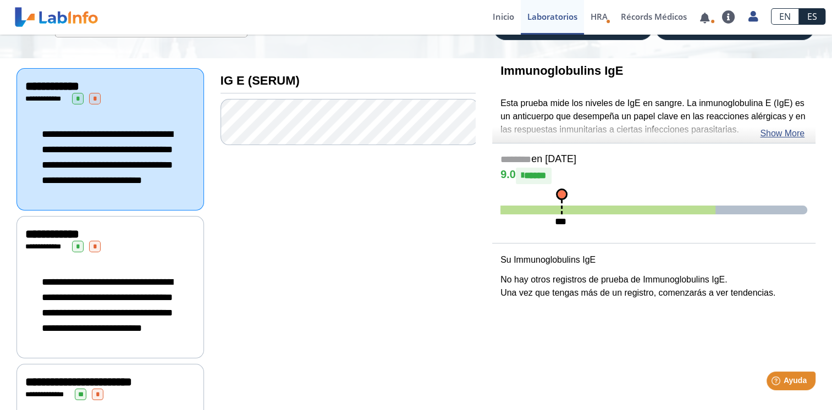  Describe the element at coordinates (812, 17) in the screenshot. I see `a: ES` at that location.